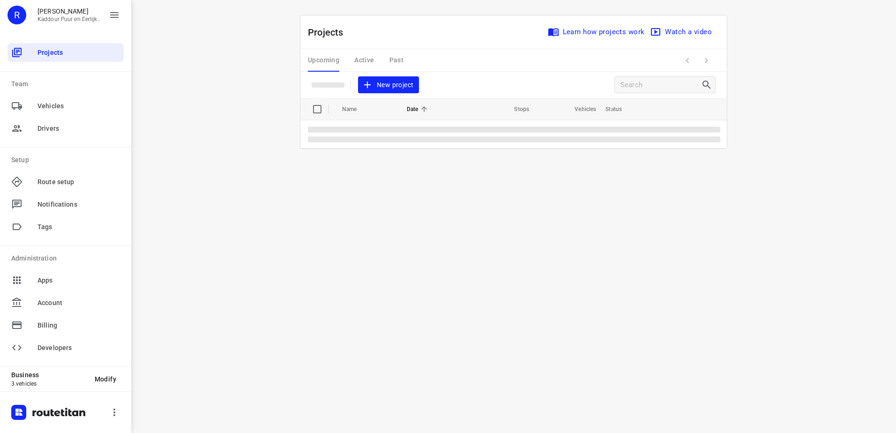  Describe the element at coordinates (356, 109) in the screenshot. I see `span: Name` at that location.